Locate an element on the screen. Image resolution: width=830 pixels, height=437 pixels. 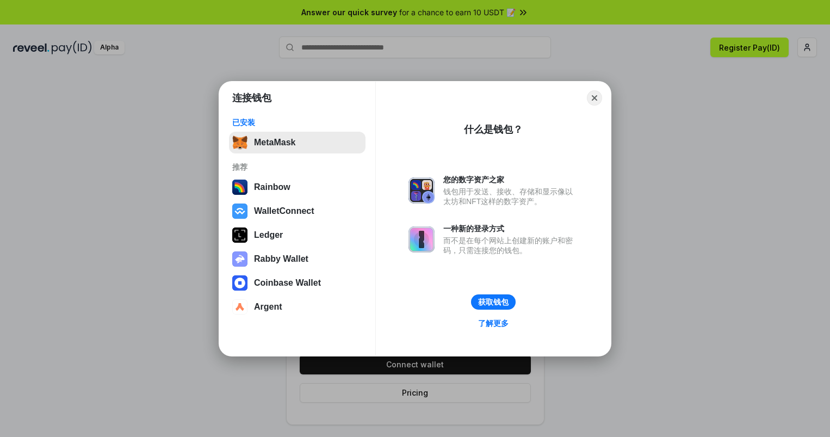
div: Ledger is located at coordinates (268, 235).